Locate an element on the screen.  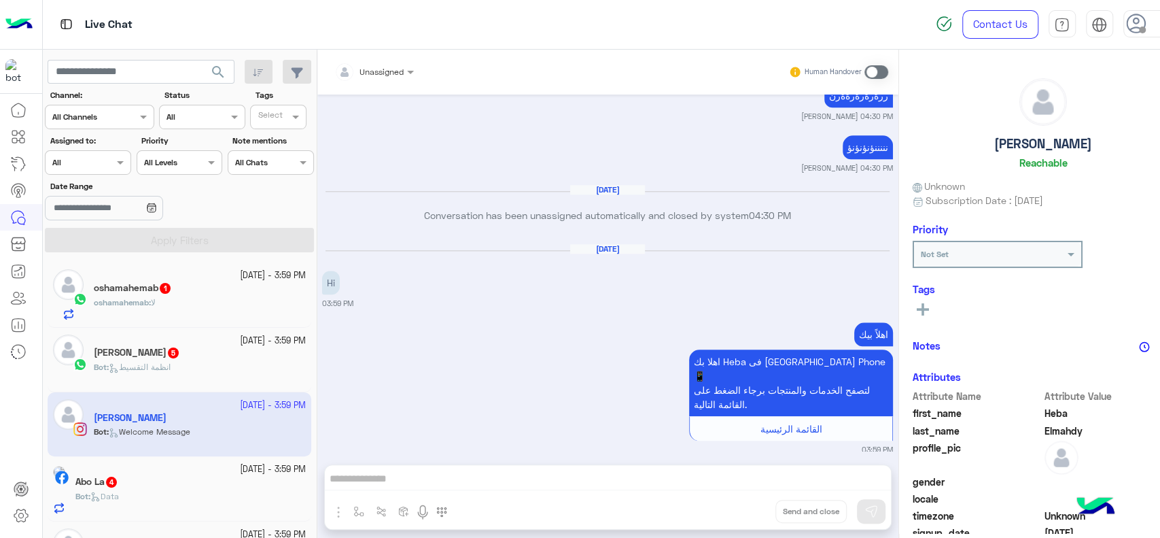
label: Tags is located at coordinates (283, 95).